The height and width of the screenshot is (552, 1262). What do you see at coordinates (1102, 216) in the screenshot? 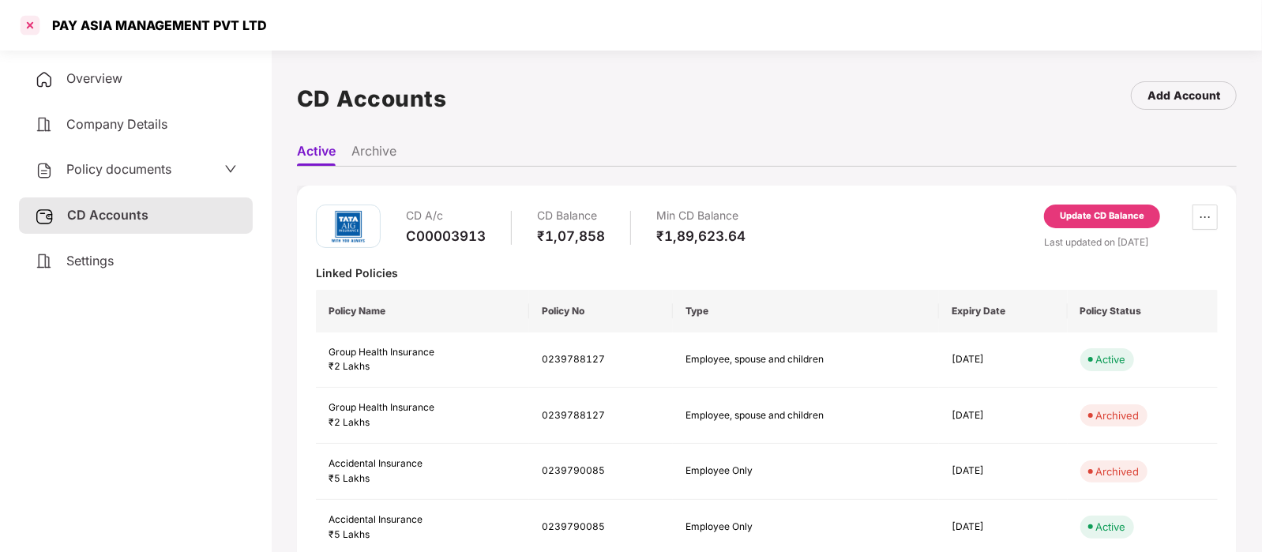
I see `div: Update CD Balance` at bounding box center [1102, 216].